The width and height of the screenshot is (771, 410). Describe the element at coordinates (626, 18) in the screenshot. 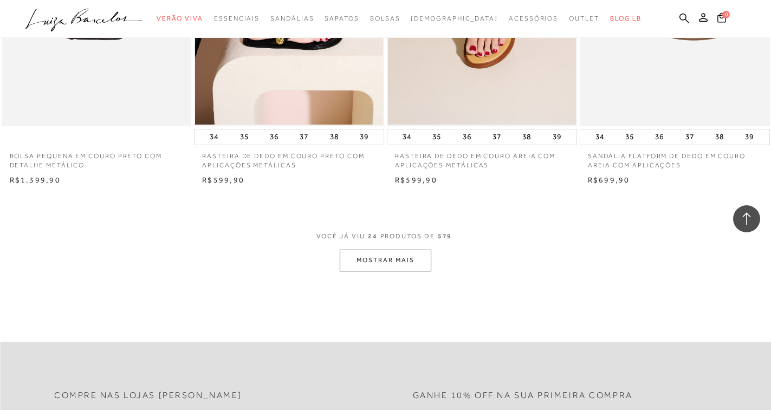

I see `a: BLOG LB` at that location.